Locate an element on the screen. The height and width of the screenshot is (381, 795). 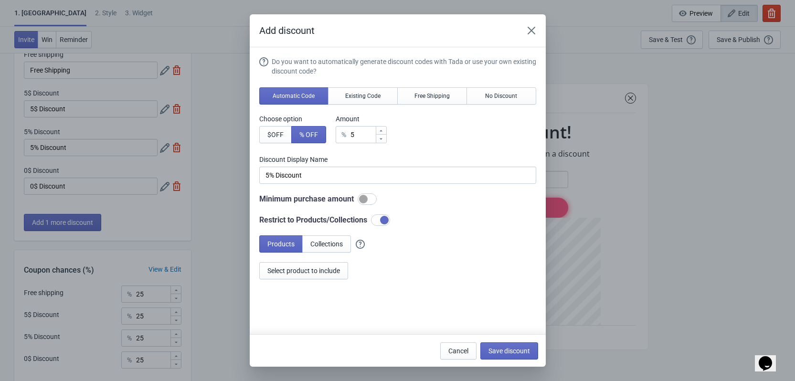
label: Choose option is located at coordinates (293, 119).